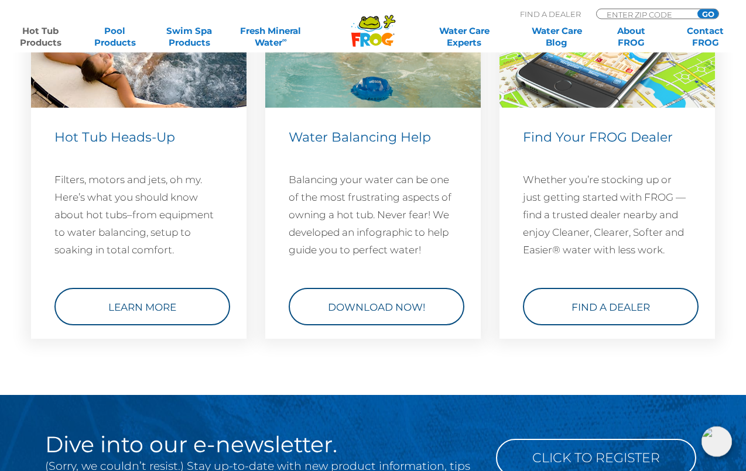 This screenshot has width=746, height=471. Describe the element at coordinates (115, 137) in the screenshot. I see `span: Hot Tub Heads-Up` at that location.